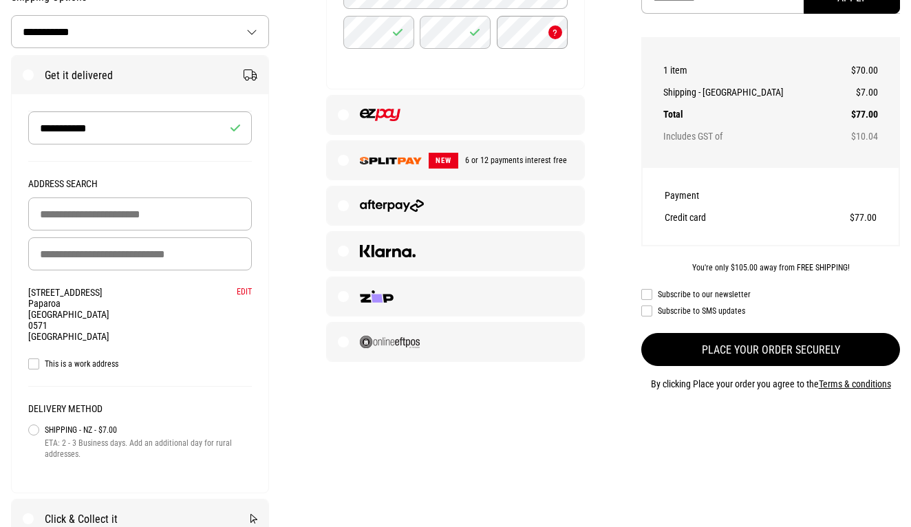 This screenshot has height=527, width=911. Describe the element at coordinates (729, 217) in the screenshot. I see `th: Credit card` at that location.